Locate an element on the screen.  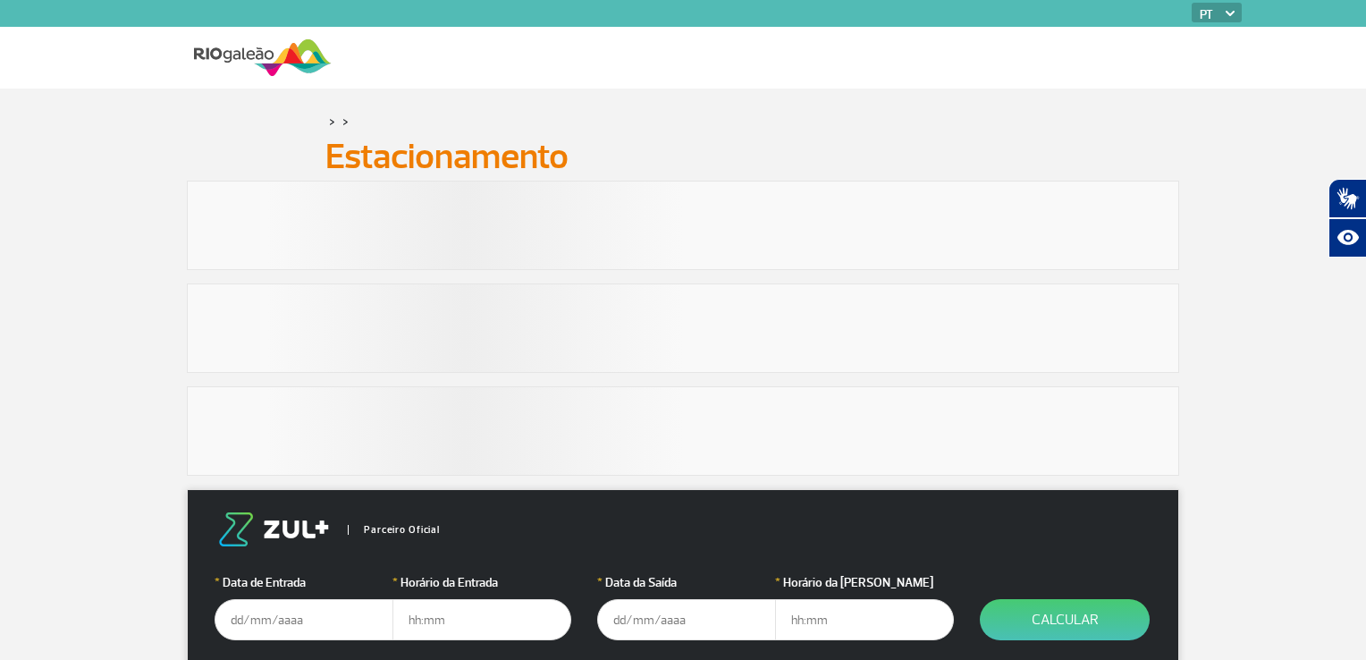
div: Plugin de acessibilidade da Hand Talk. is located at coordinates (1347, 218).